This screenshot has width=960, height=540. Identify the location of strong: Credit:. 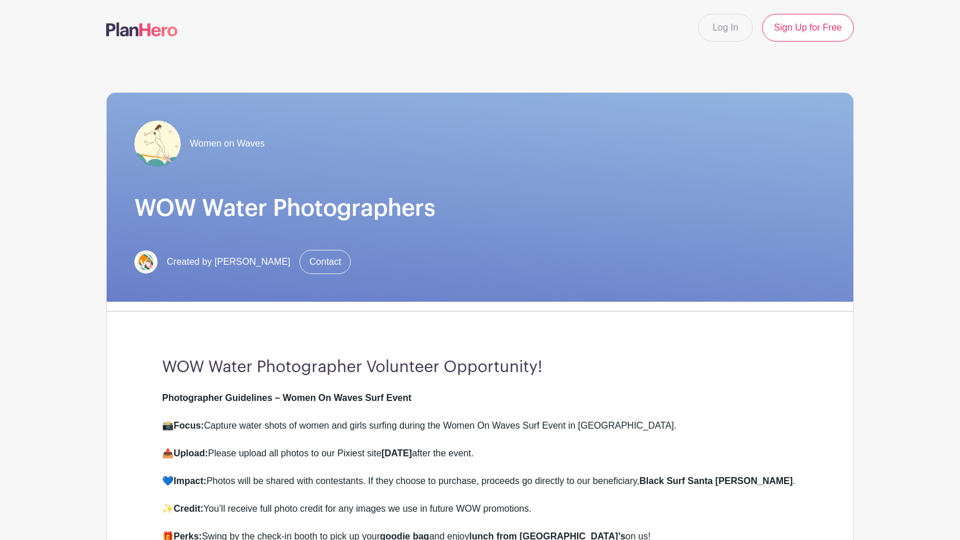
(189, 508).